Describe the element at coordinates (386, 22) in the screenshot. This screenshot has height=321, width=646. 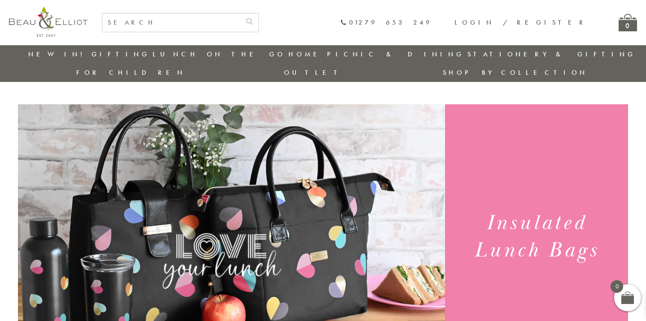
I see `a: 01279 653 249` at that location.